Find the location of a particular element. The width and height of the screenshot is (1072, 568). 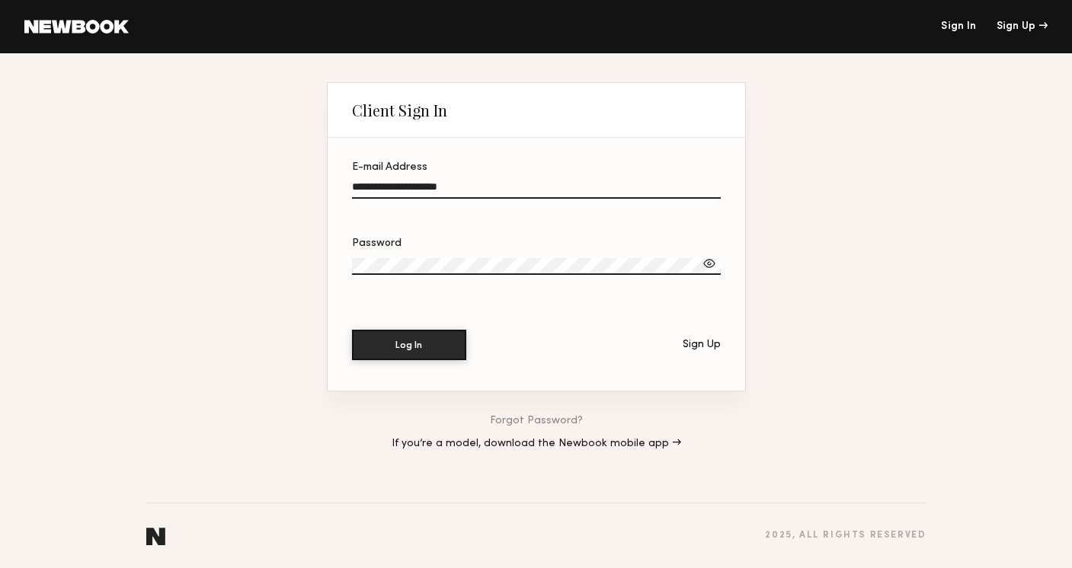

div: E-mail Address is located at coordinates (536, 168).